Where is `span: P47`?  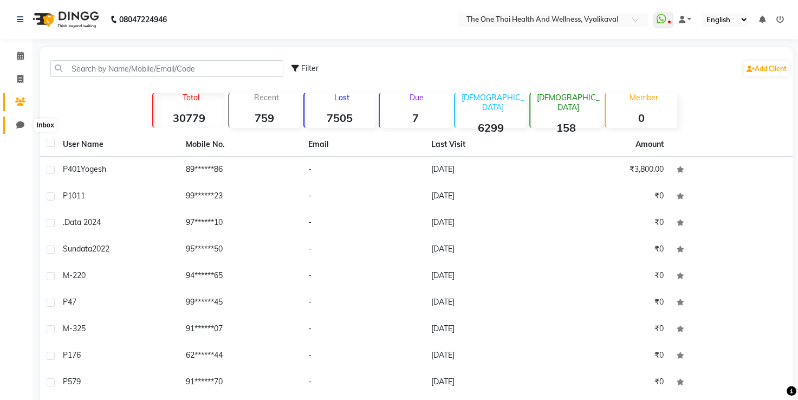 span: P47 is located at coordinates (69, 302).